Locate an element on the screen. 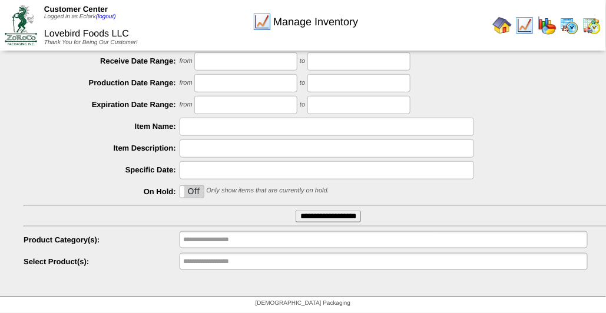  label: Production Date Range: is located at coordinates (101, 82).